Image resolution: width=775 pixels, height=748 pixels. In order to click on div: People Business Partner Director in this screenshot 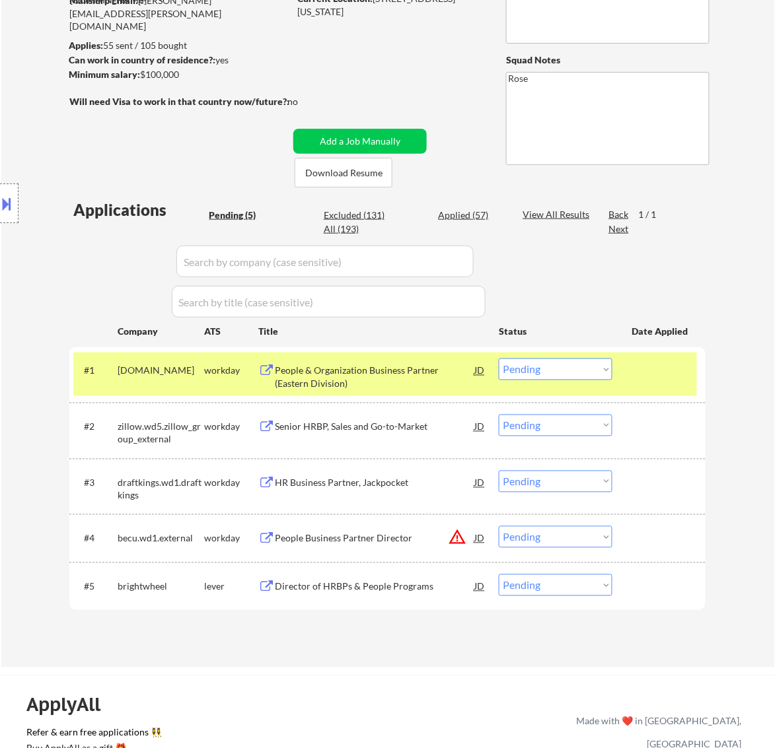, I will do `click(374, 539)`.